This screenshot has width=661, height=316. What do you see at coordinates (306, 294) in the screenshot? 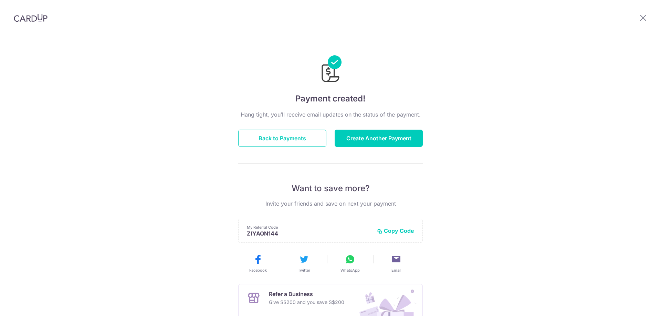
I see `p: Refer a Business` at bounding box center [306, 294].